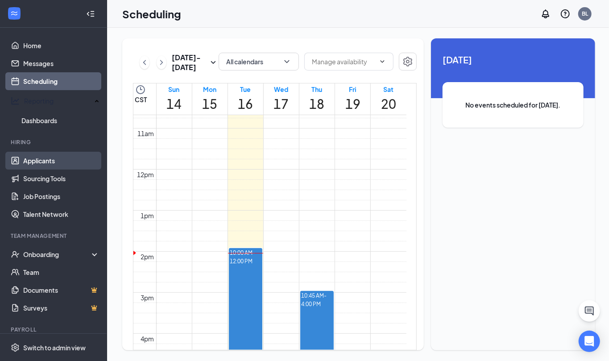  I want to click on h1: 19, so click(353, 104).